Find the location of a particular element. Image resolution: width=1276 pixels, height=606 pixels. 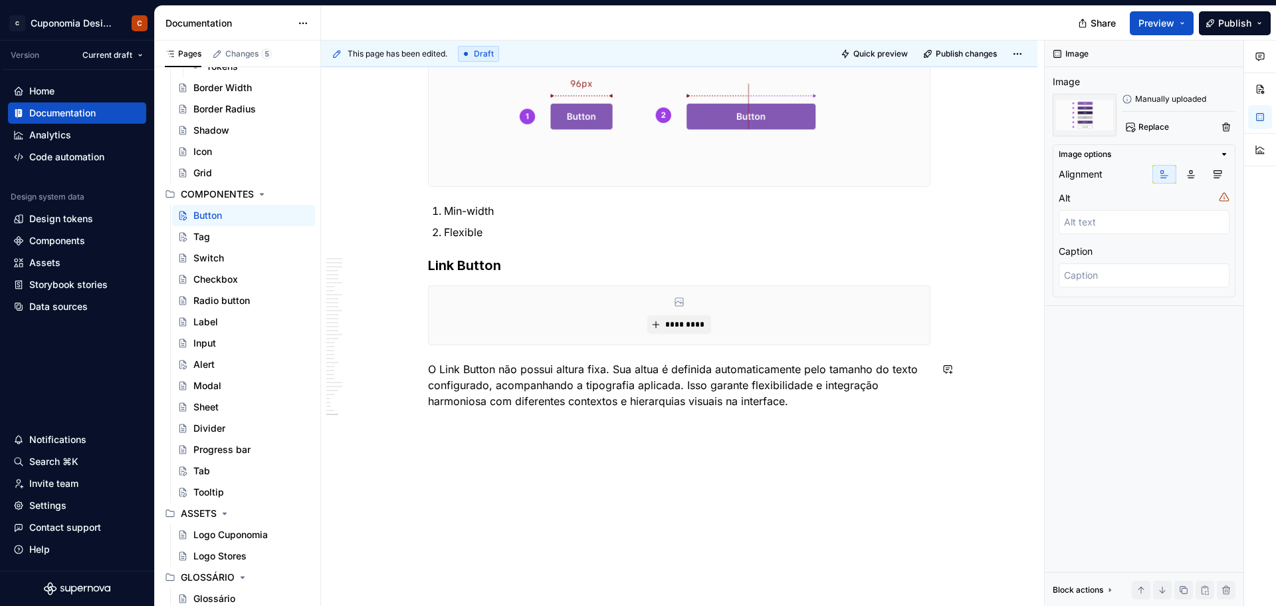

div: Tag is located at coordinates (201, 237).